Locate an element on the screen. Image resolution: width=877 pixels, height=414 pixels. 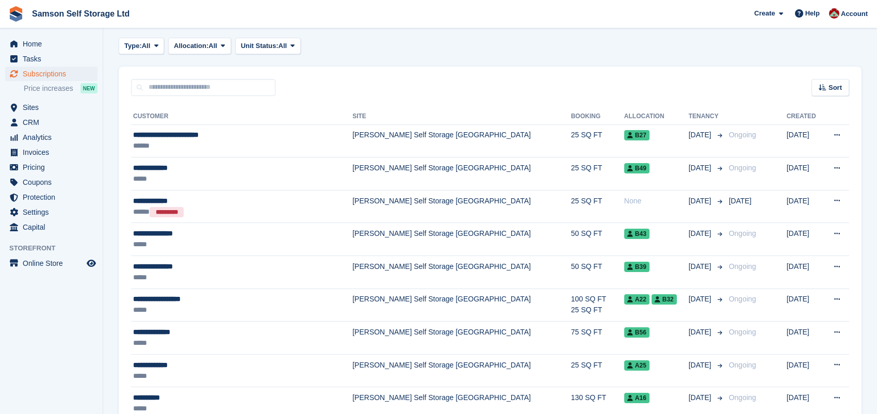
span: Type: is located at coordinates (133, 46).